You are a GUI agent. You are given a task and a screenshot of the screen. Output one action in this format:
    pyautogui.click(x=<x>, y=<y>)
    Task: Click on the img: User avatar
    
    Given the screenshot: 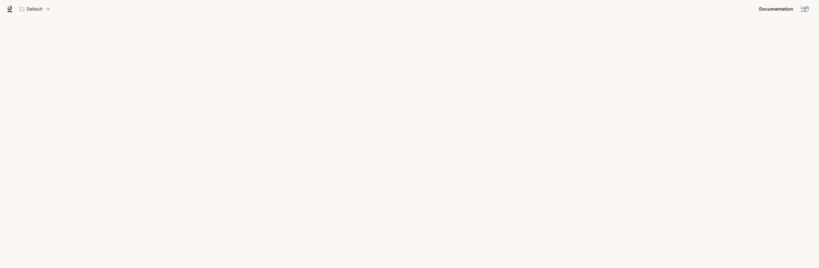 What is the action you would take?
    pyautogui.click(x=805, y=9)
    